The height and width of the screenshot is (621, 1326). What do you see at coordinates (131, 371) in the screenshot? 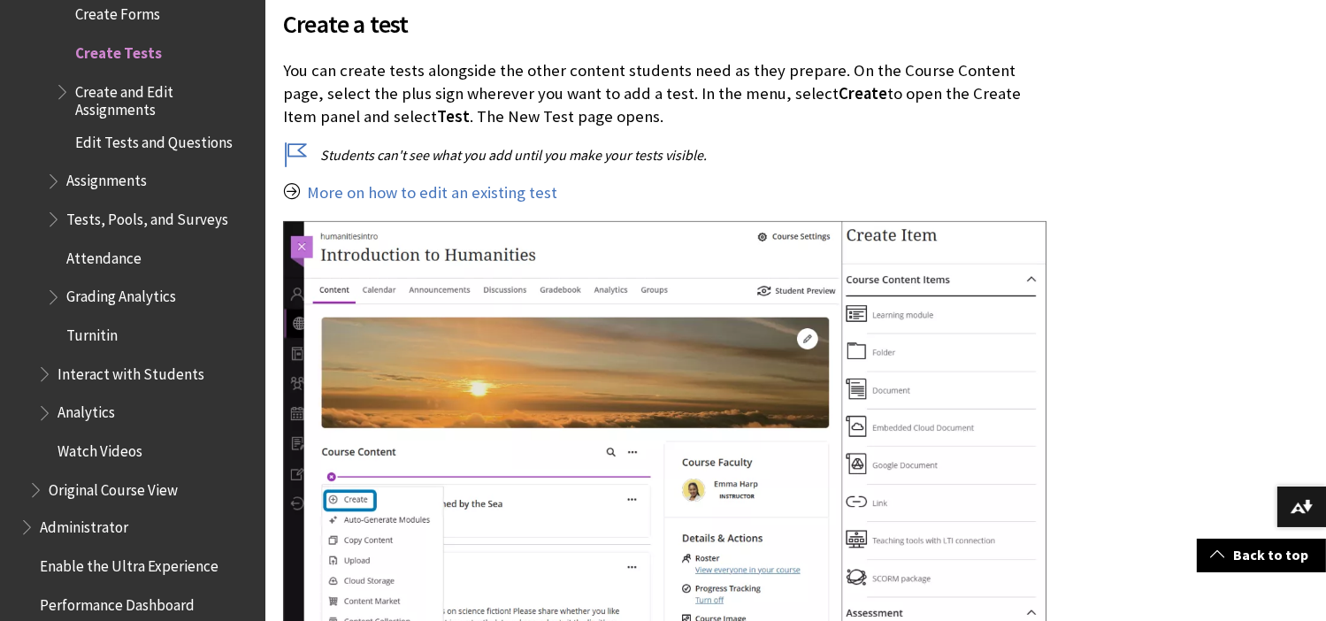
I see `span: Interact with Students` at bounding box center [131, 371].